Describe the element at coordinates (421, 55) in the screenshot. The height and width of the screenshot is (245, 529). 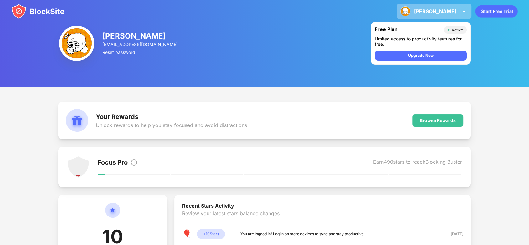
I see `div: Upgrade Now` at that location.